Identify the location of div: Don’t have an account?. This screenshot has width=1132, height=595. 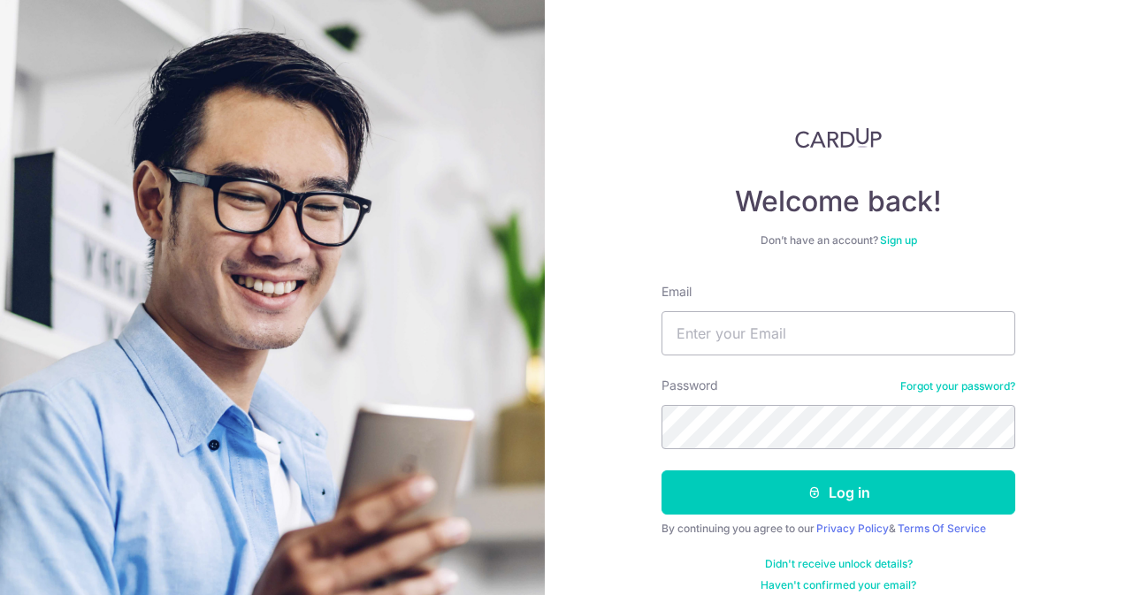
(838, 240).